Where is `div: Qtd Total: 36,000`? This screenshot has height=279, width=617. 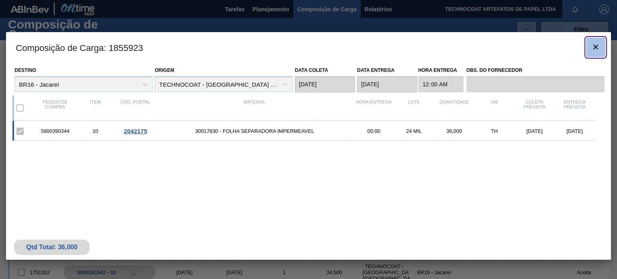 div: Qtd Total: 36,000 is located at coordinates (52, 248).